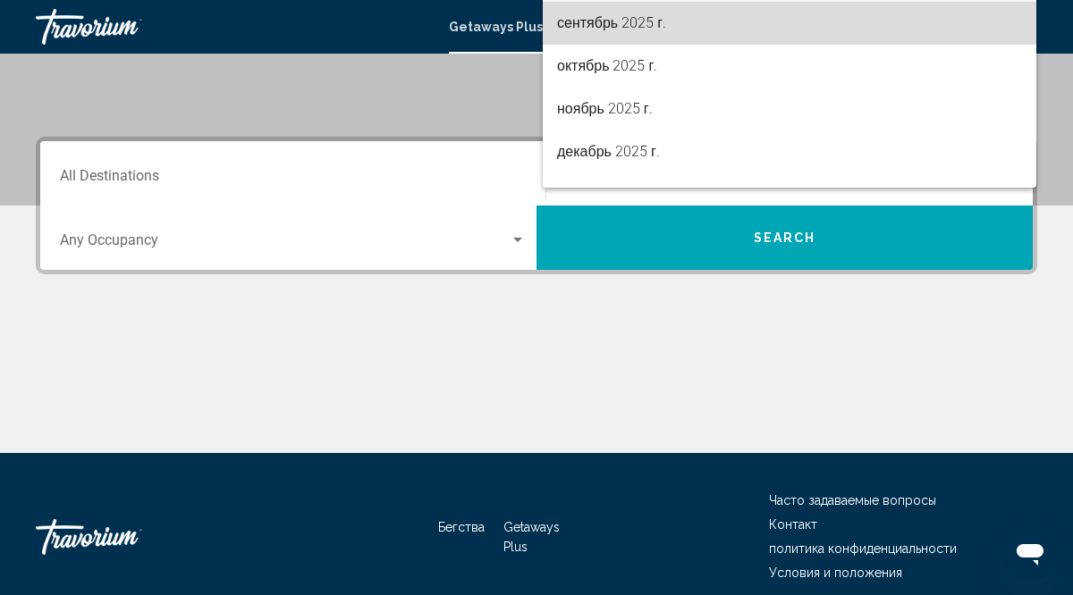 The image size is (1073, 595). I want to click on font: сентябрь 2025 г., so click(612, 22).